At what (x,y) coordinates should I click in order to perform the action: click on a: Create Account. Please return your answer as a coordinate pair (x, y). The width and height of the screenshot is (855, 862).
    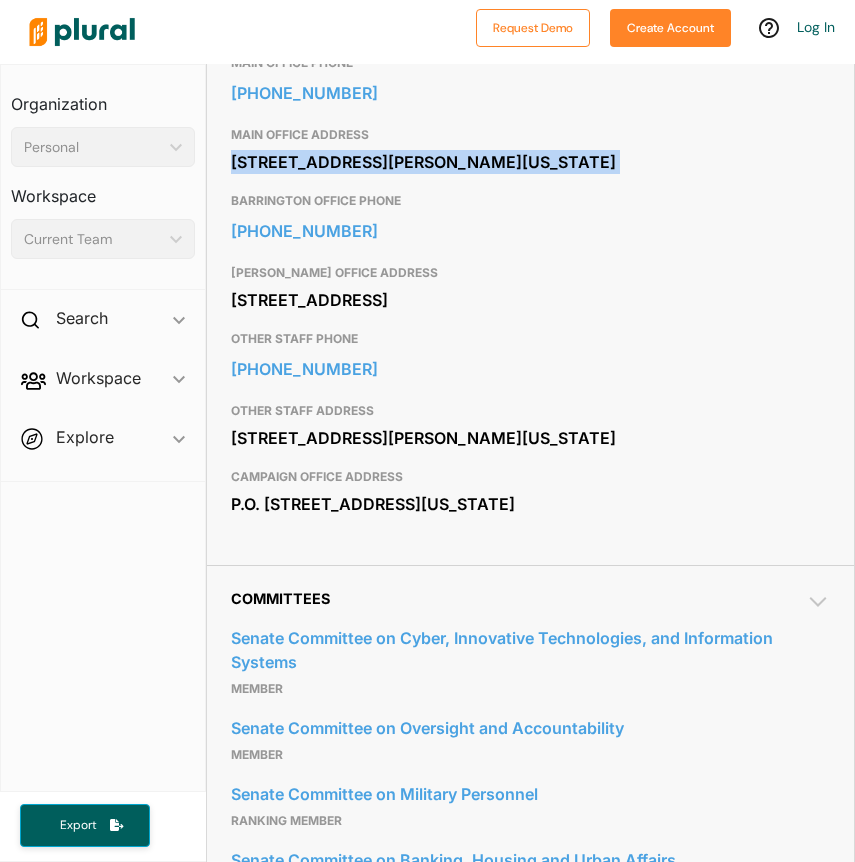
    Looking at the image, I should click on (670, 26).